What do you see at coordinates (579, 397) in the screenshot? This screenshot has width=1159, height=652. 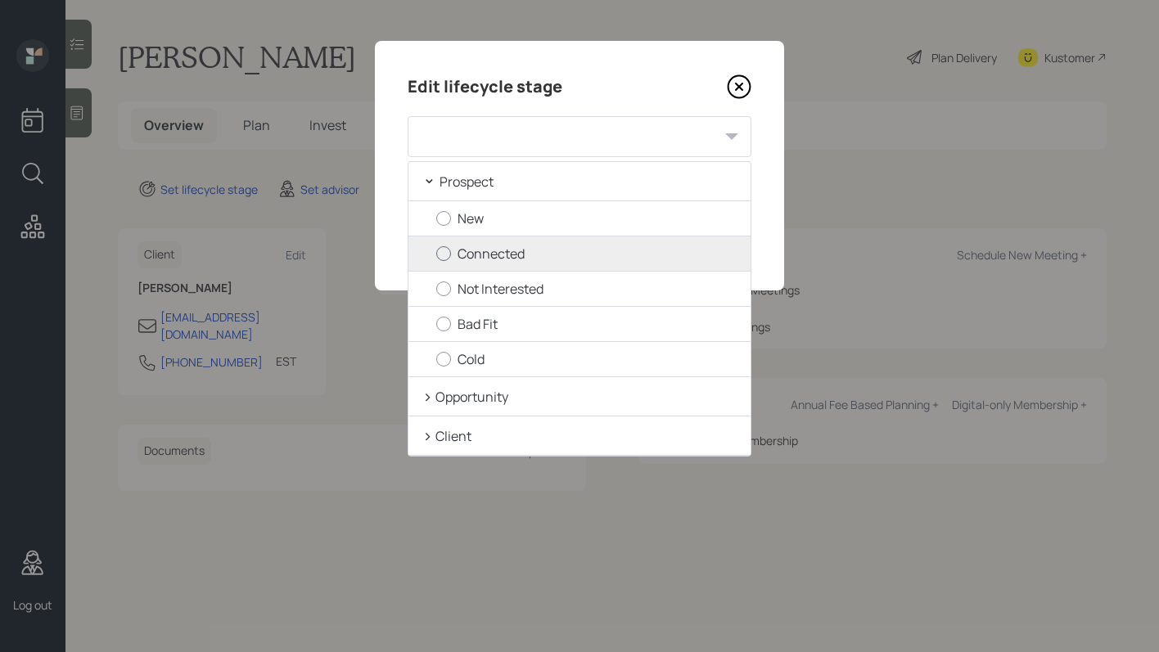 I see `div: Opportunity` at bounding box center [579, 397].